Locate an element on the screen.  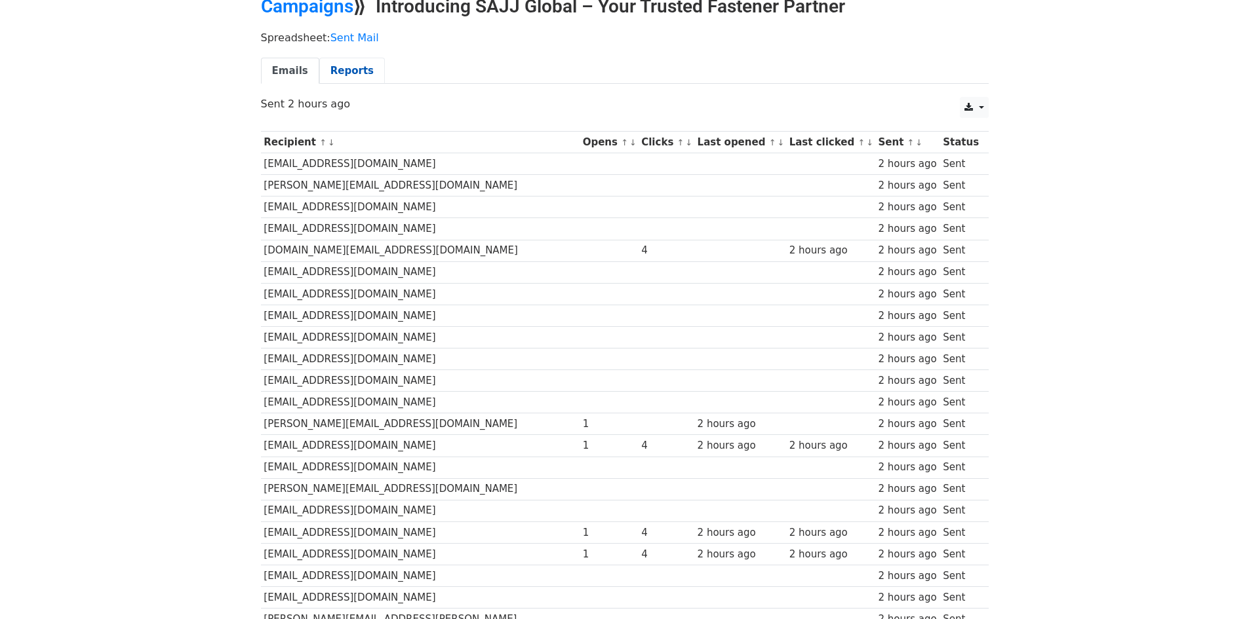
th: Opens is located at coordinates (609, 142).